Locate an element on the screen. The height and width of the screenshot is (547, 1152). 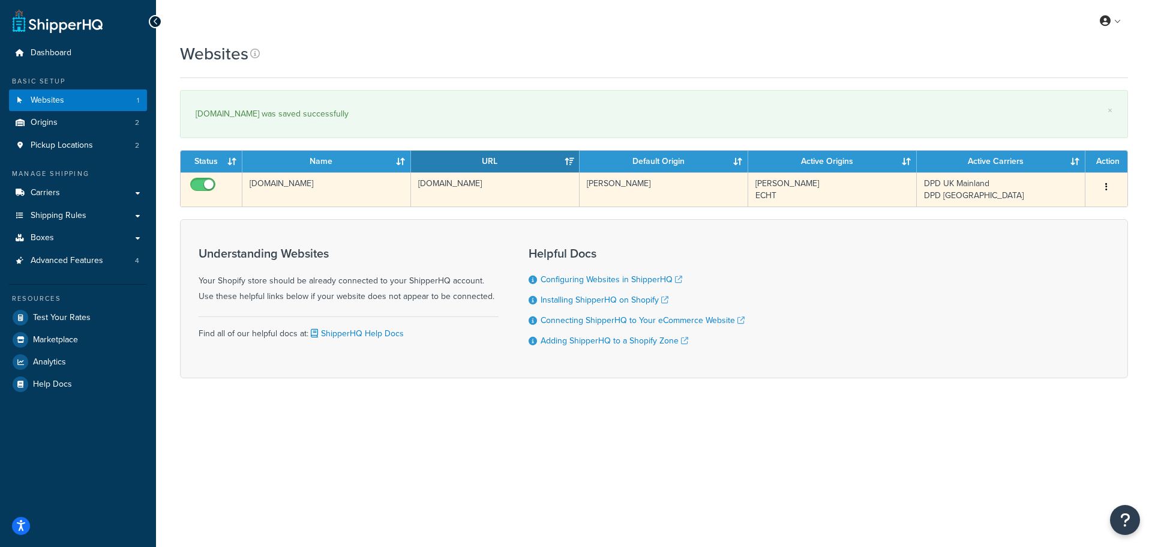
a: Pickup Locations 2 is located at coordinates (78, 145).